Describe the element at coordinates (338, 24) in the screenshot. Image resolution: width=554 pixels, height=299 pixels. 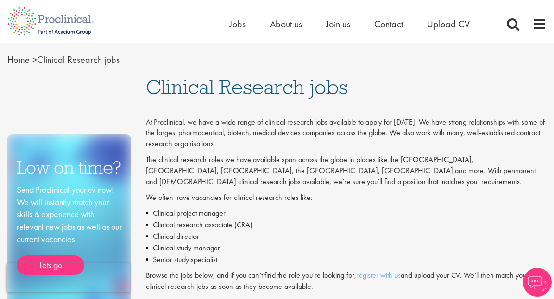
I see `span: Join us` at that location.